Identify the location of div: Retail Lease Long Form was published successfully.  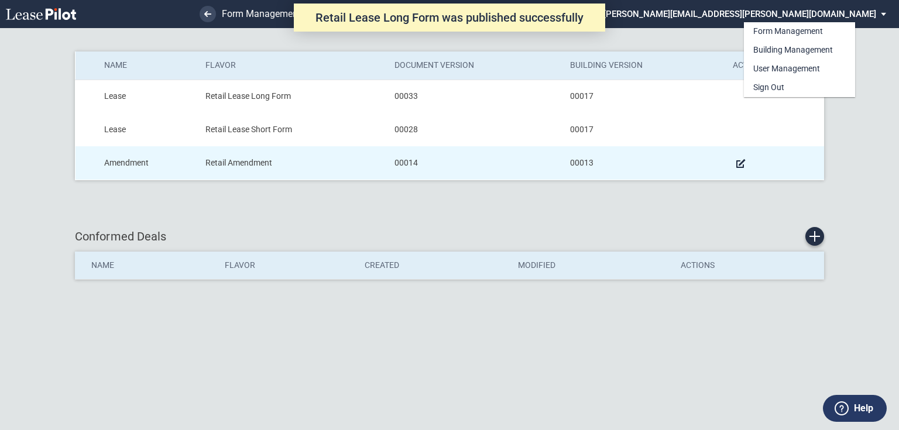
(450, 18).